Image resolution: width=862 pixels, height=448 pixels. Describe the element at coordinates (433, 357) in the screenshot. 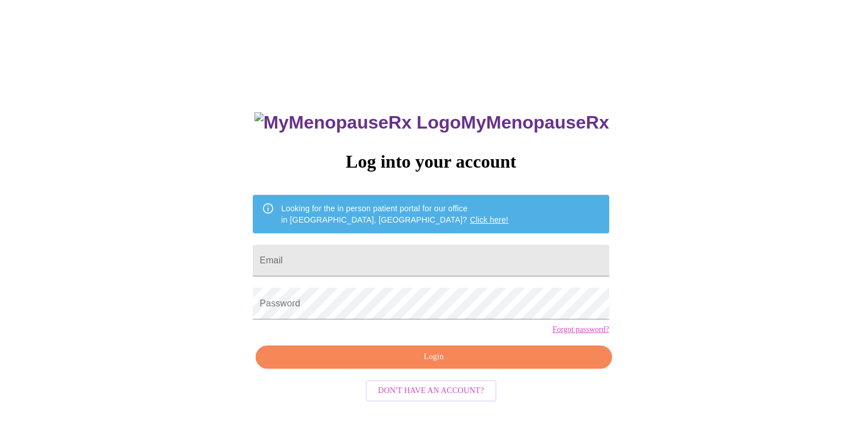

I see `button: Login` at that location.